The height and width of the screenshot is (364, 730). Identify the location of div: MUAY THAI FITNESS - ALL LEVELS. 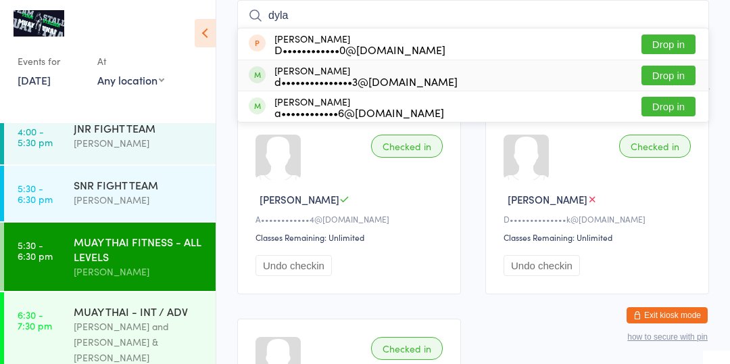
(139, 249).